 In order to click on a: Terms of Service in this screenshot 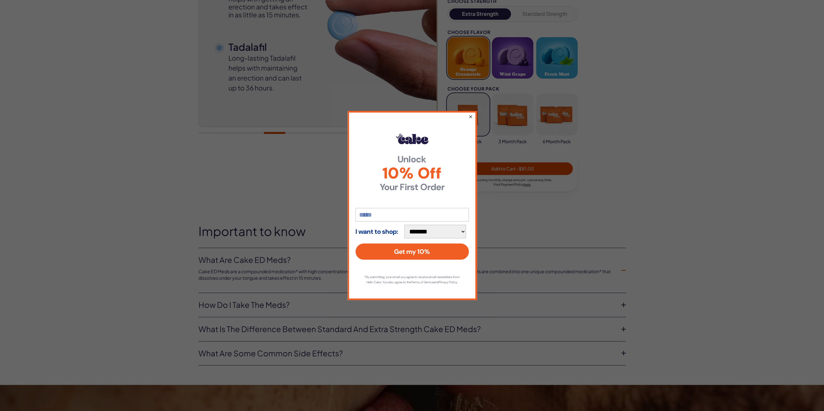, I will do `click(422, 282)`.